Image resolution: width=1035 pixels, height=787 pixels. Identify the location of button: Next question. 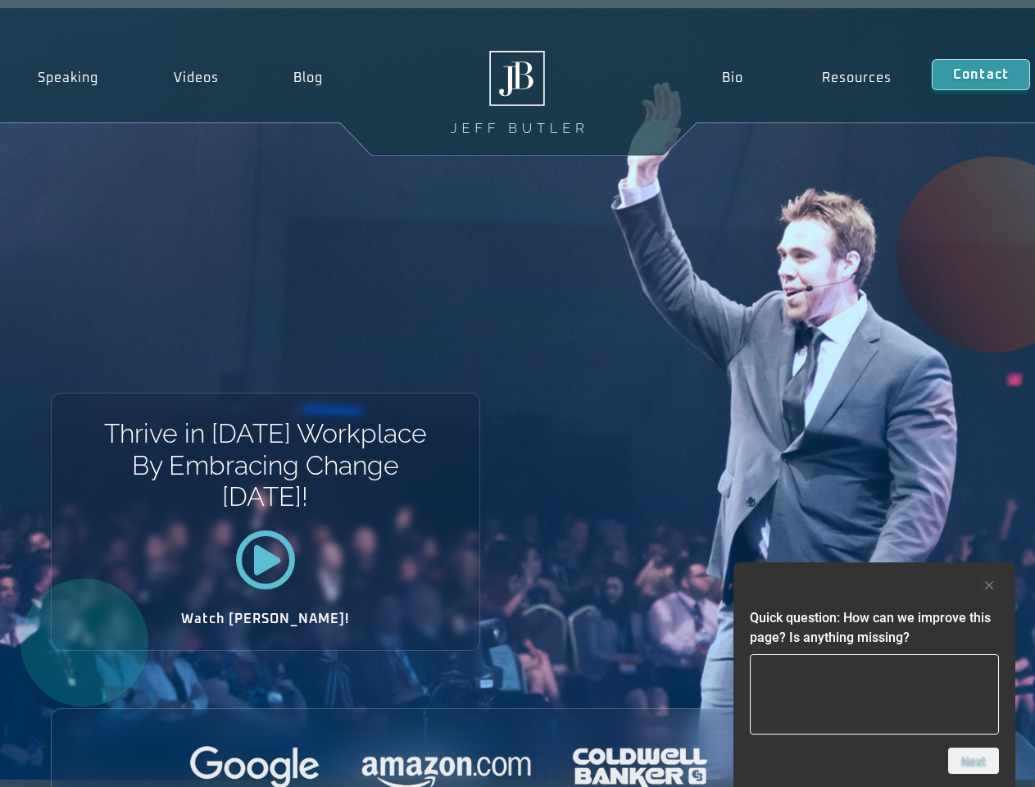
(973, 760).